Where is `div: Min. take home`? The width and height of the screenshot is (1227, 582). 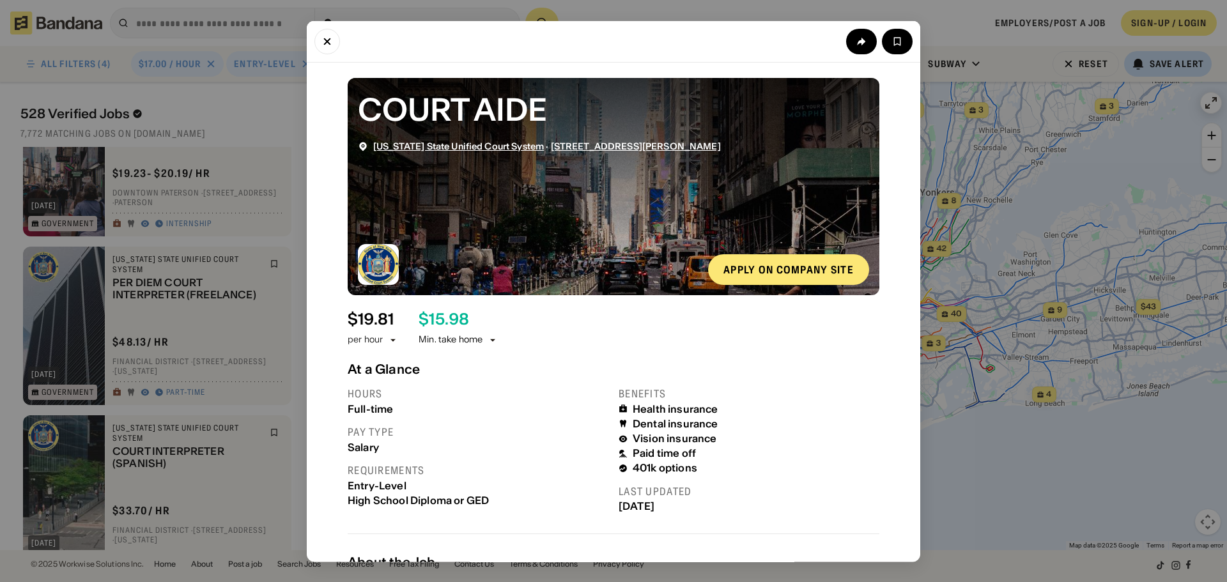 div: Min. take home is located at coordinates (458, 340).